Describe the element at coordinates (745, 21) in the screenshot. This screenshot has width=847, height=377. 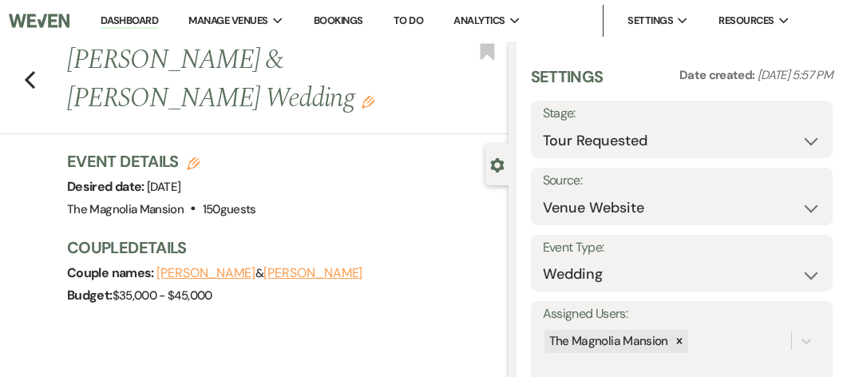
I see `span: Resources` at that location.